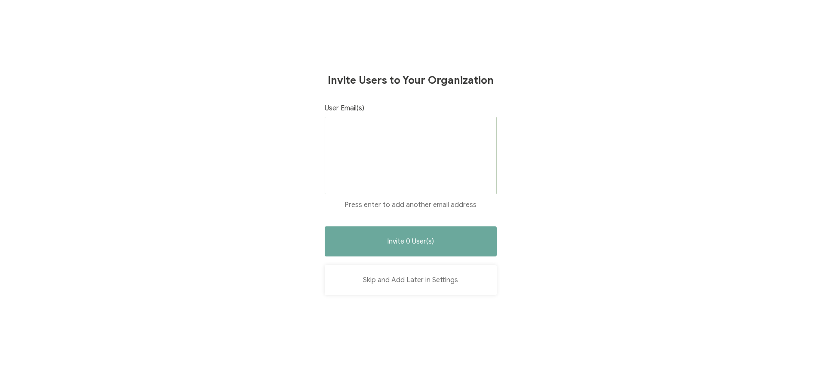 This screenshot has height=369, width=821. What do you see at coordinates (411, 280) in the screenshot?
I see `button: Skip and Add Later in Settings` at bounding box center [411, 280].